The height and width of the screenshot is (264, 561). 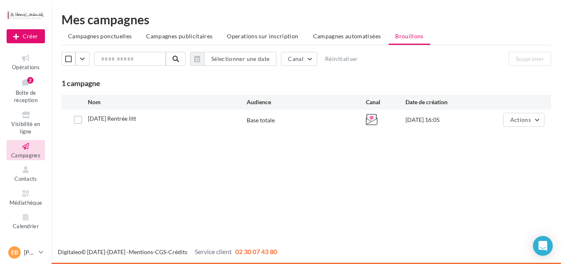 What do you see at coordinates (178, 252) in the screenshot?
I see `a: Crédits` at bounding box center [178, 252].